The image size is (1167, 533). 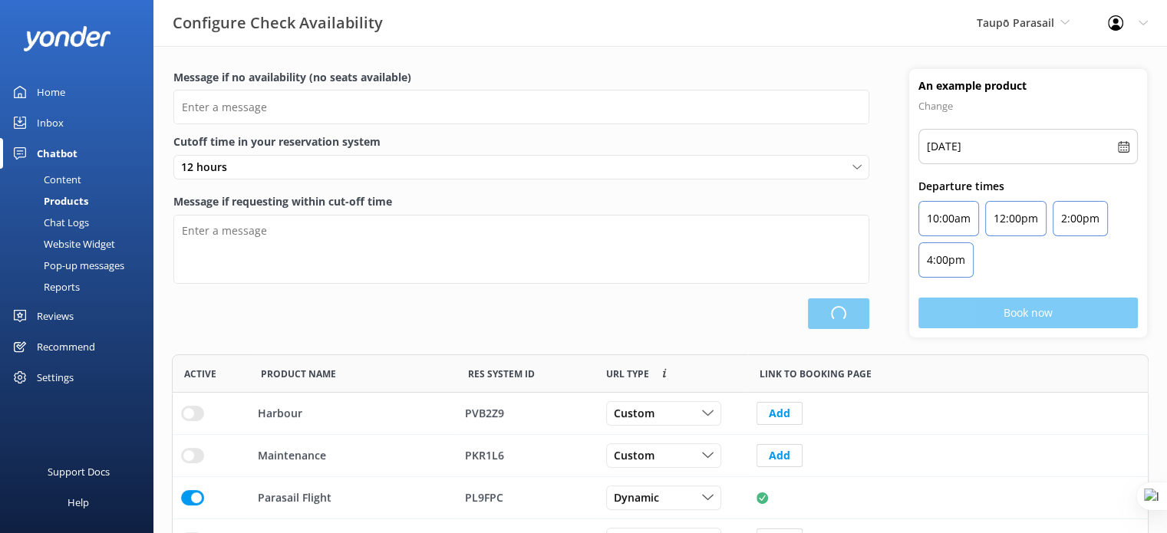 I want to click on span: 12 hours, so click(x=209, y=167).